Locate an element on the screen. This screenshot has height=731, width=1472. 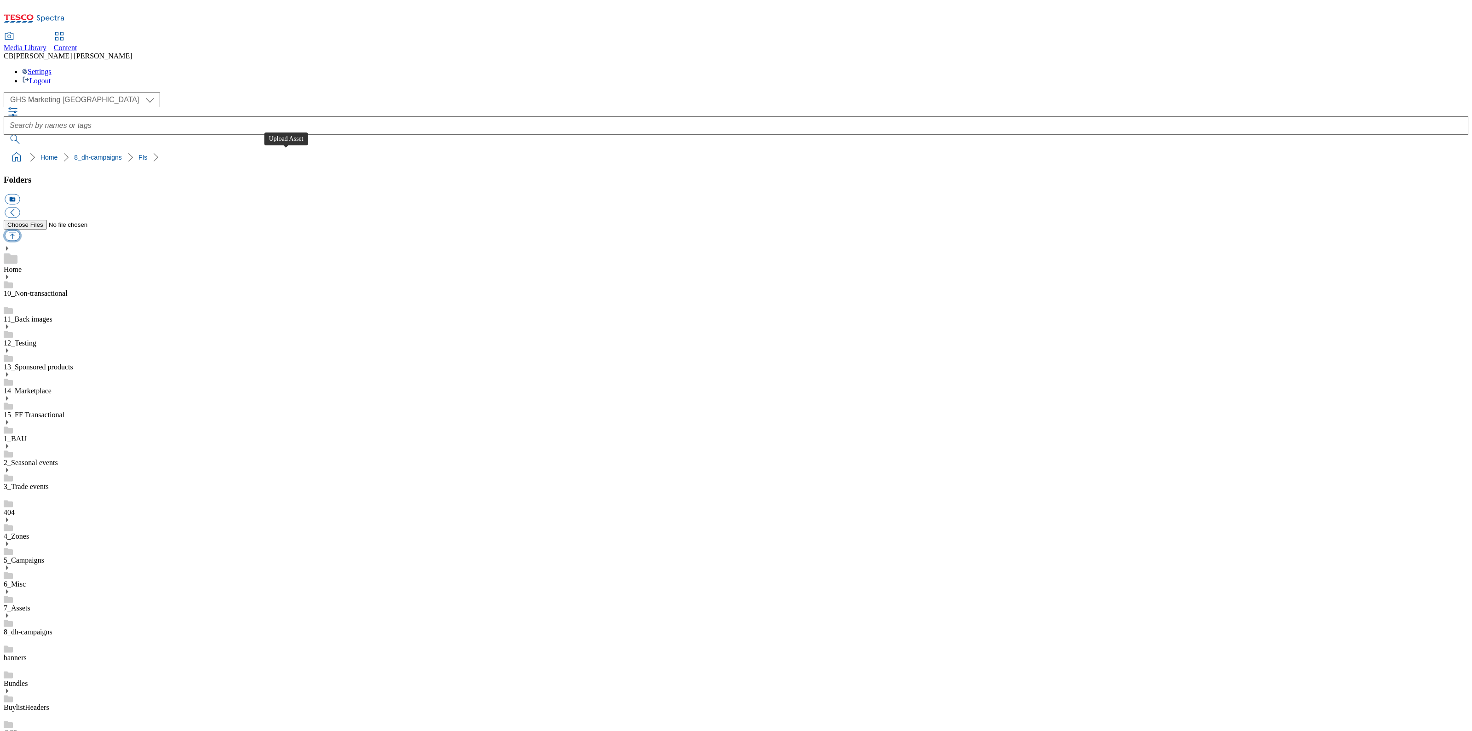
a: 13_Sponsored products is located at coordinates (38, 367).